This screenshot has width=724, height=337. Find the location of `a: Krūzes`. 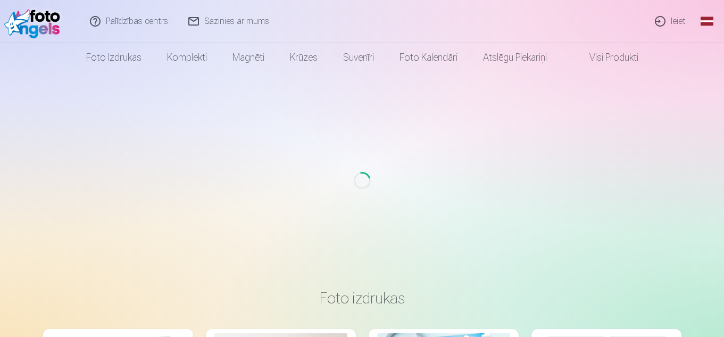

a: Krūzes is located at coordinates (304, 57).